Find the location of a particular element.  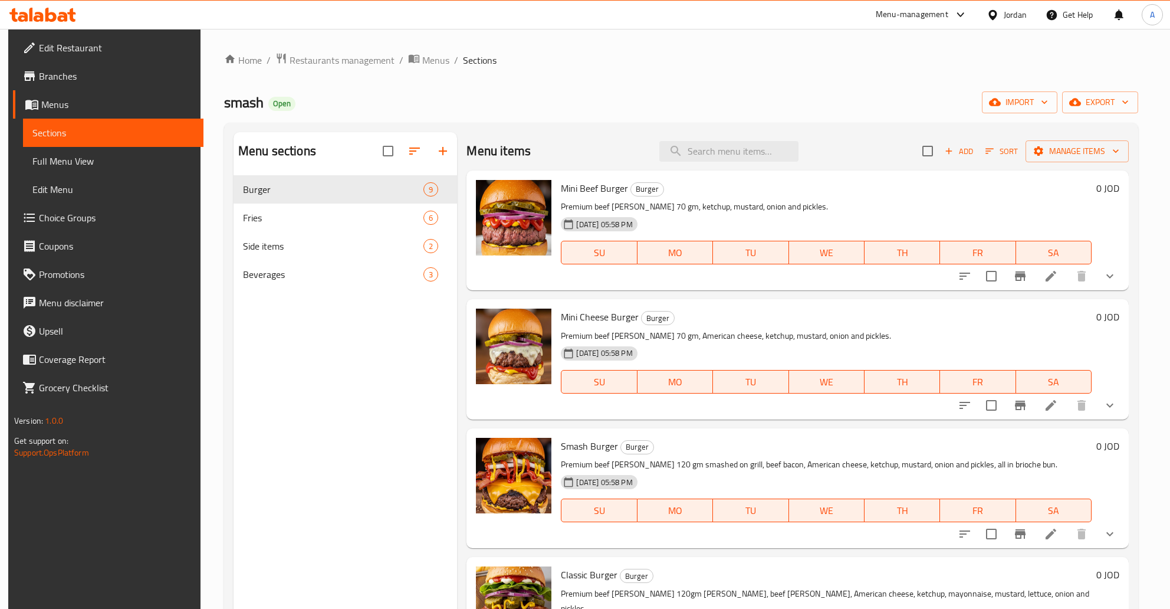

span: Fries is located at coordinates (333, 218).